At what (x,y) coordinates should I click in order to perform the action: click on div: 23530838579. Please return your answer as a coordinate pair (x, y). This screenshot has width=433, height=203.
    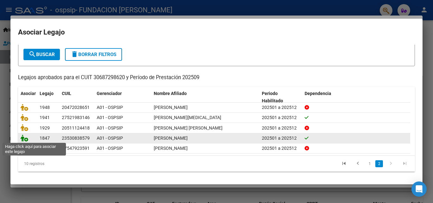
    Looking at the image, I should click on (76, 138).